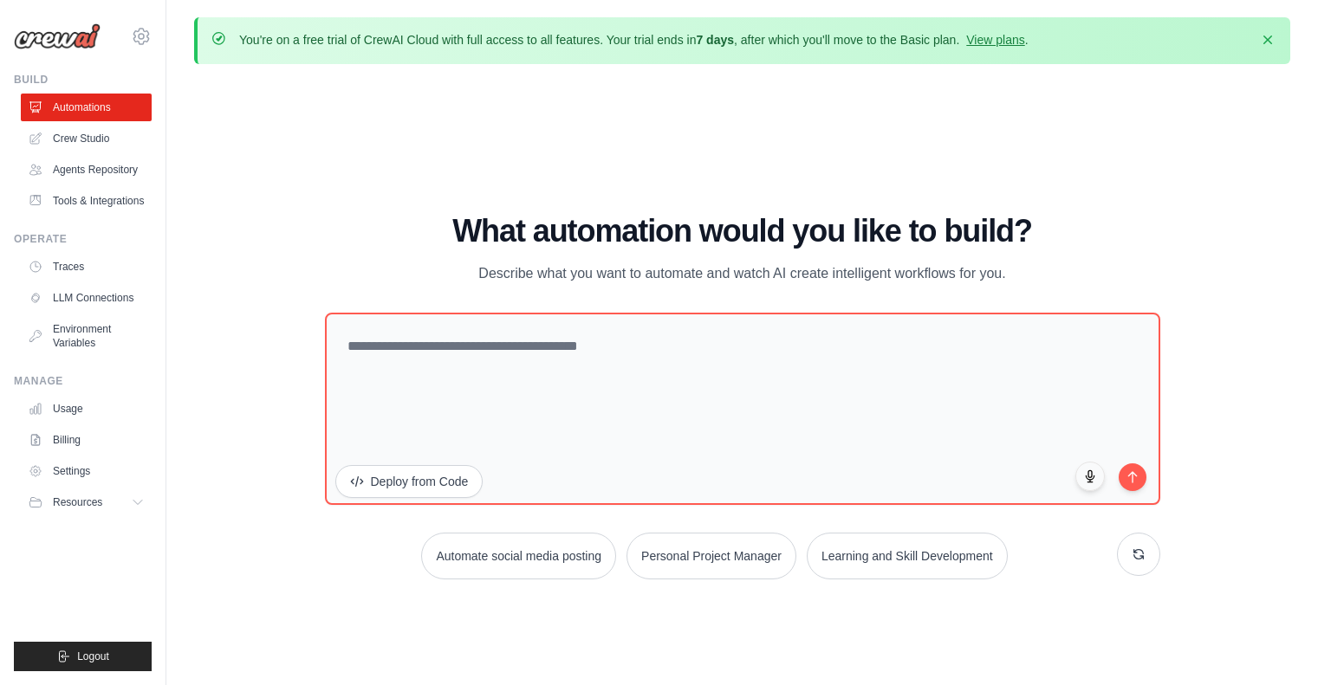 This screenshot has width=1318, height=685. I want to click on h1: What automation would you like to build?, so click(743, 231).